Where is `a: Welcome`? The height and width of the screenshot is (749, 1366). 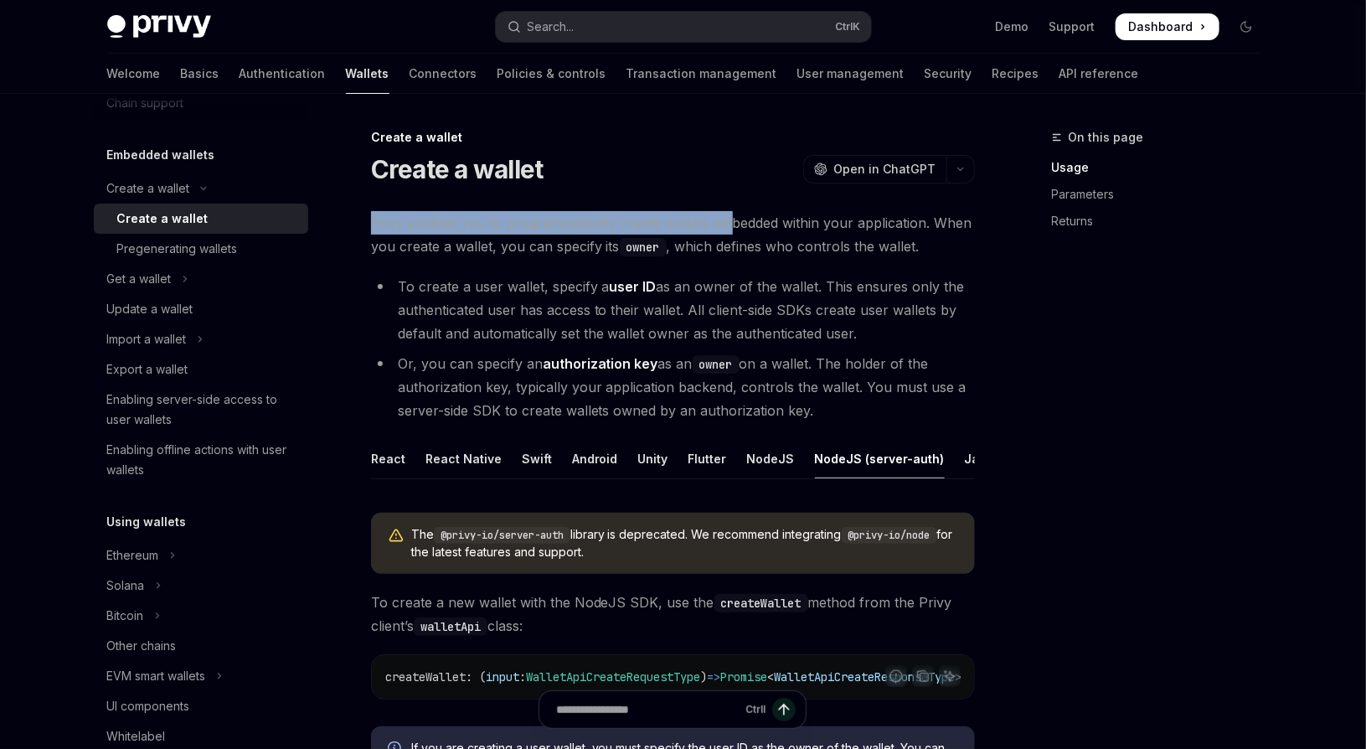
a: Welcome is located at coordinates (134, 74).